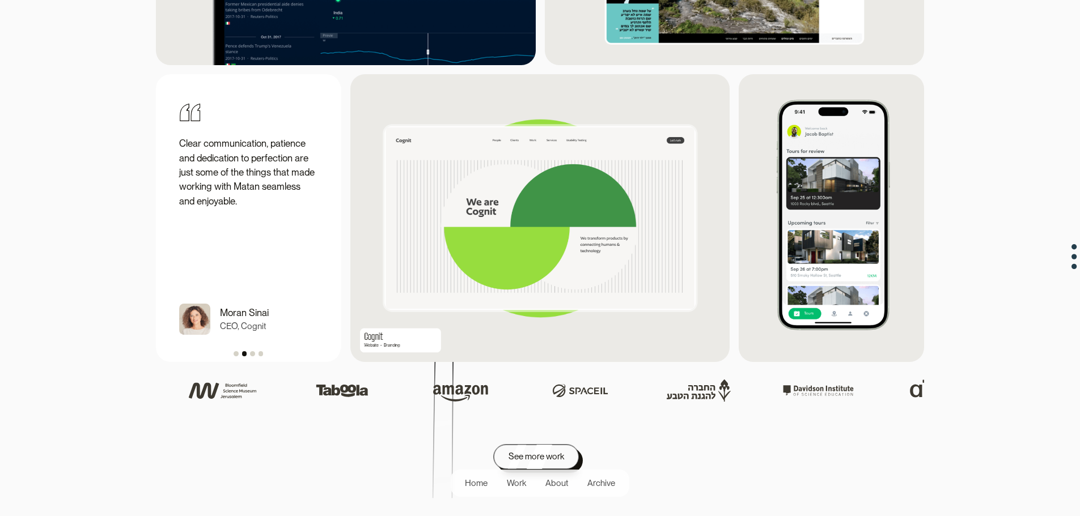  Describe the element at coordinates (557, 483) in the screenshot. I see `div: About` at that location.